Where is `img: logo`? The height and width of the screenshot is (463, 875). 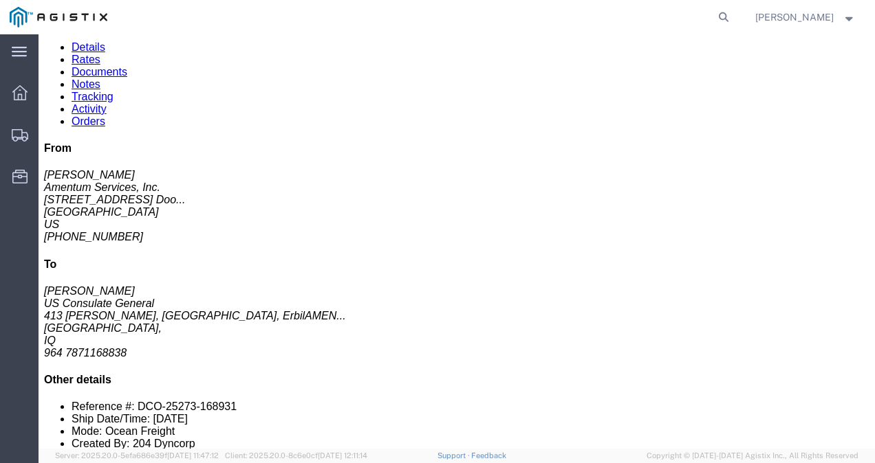 img: logo is located at coordinates (58, 17).